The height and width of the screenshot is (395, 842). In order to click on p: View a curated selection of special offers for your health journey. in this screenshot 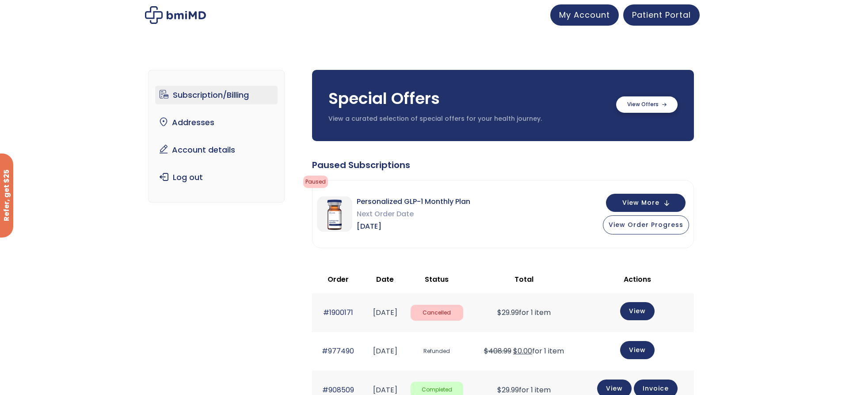, I will do `click(468, 119)`.